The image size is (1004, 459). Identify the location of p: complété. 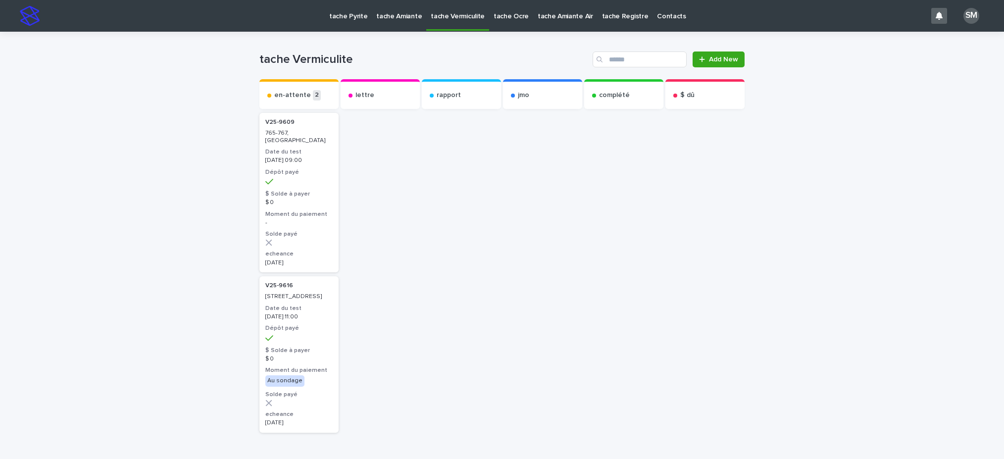
(614, 95).